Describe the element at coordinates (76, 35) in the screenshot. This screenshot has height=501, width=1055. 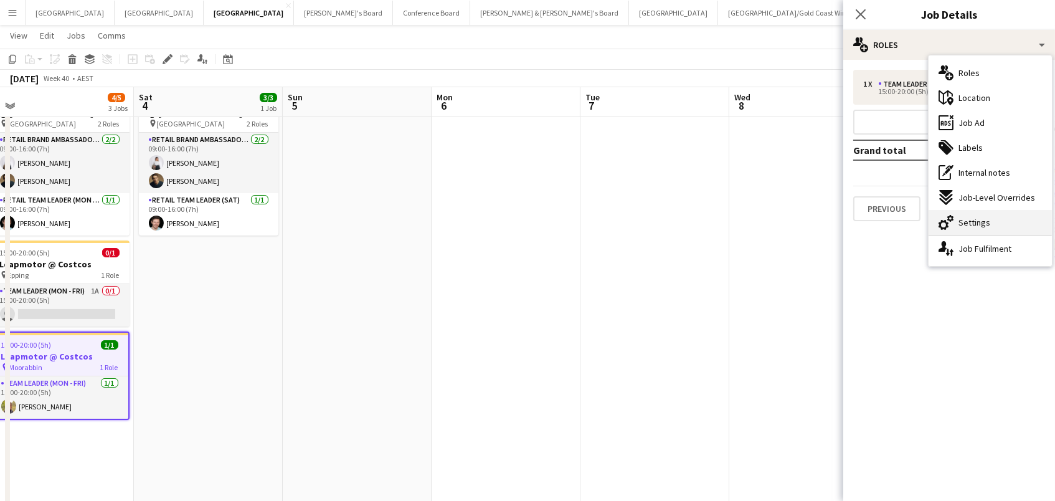
I see `a: Jobs` at that location.